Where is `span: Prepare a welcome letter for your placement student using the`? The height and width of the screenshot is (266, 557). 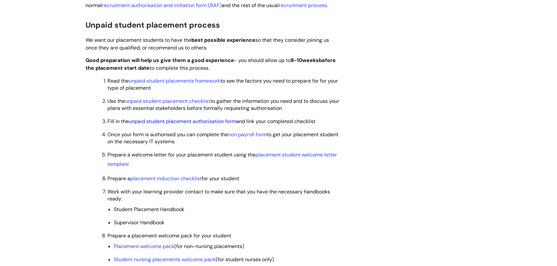 span: Prepare a welcome letter for your placement student using the is located at coordinates (222, 159).